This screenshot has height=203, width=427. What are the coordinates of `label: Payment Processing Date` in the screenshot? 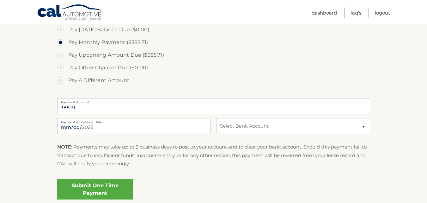 It's located at (134, 120).